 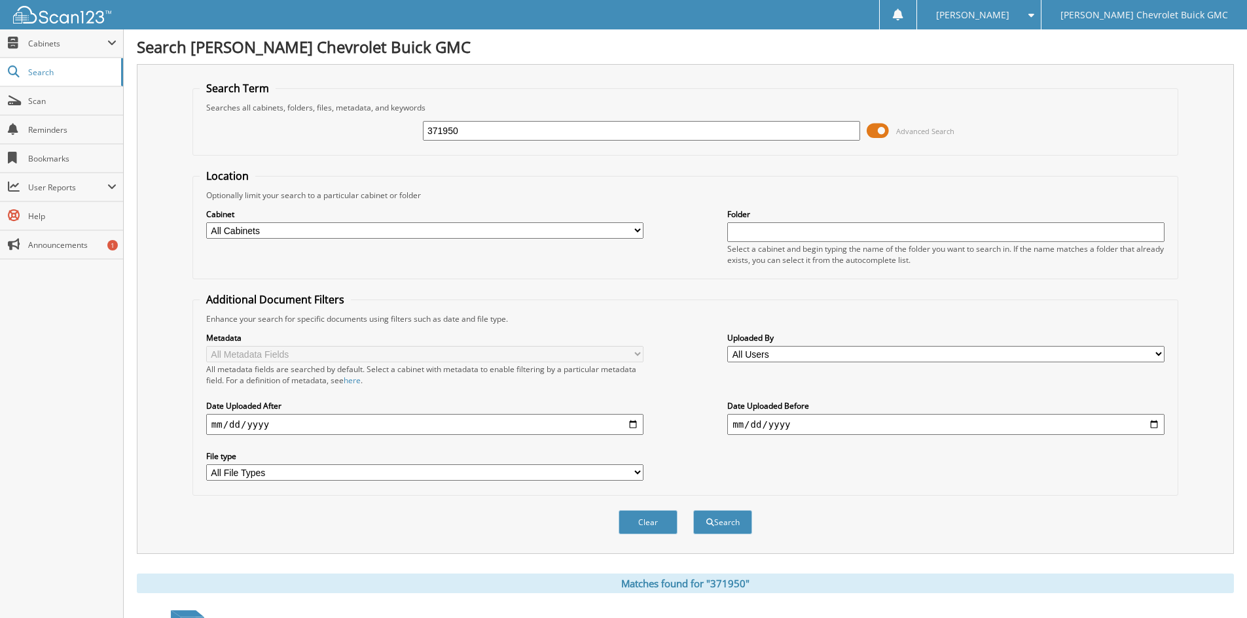 What do you see at coordinates (425, 338) in the screenshot?
I see `label: Metadata` at bounding box center [425, 338].